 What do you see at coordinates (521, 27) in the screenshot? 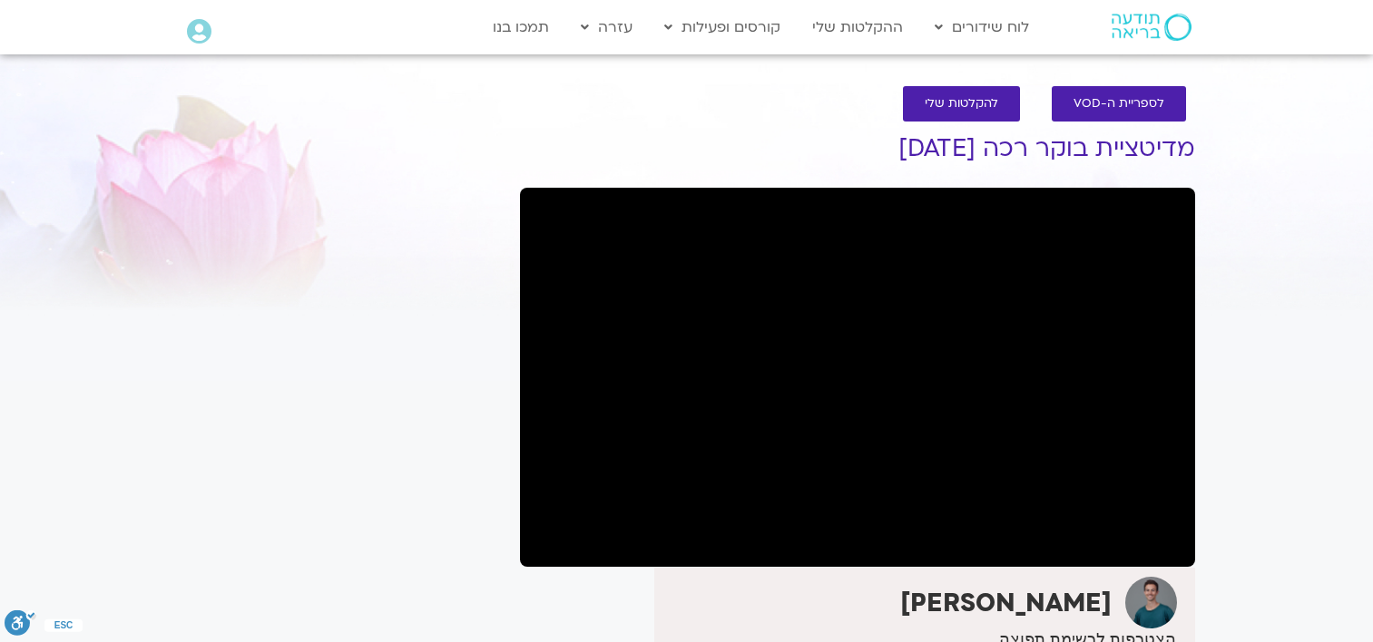
I see `a: תמכו בנו` at bounding box center [521, 27].